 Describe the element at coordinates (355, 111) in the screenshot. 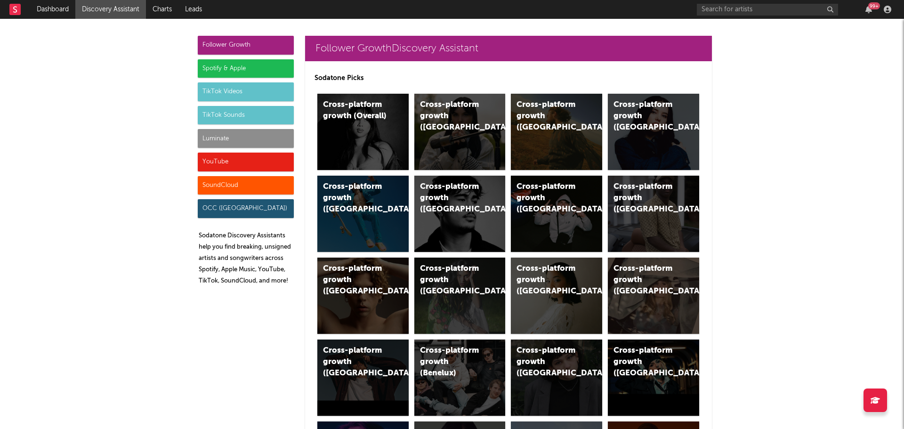

I see `div: Cross-platform growth (Overall)` at that location.